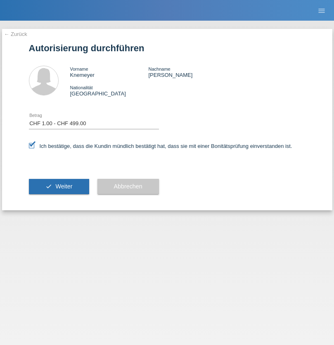 The height and width of the screenshot is (345, 334). Describe the element at coordinates (49, 186) in the screenshot. I see `i: check` at that location.